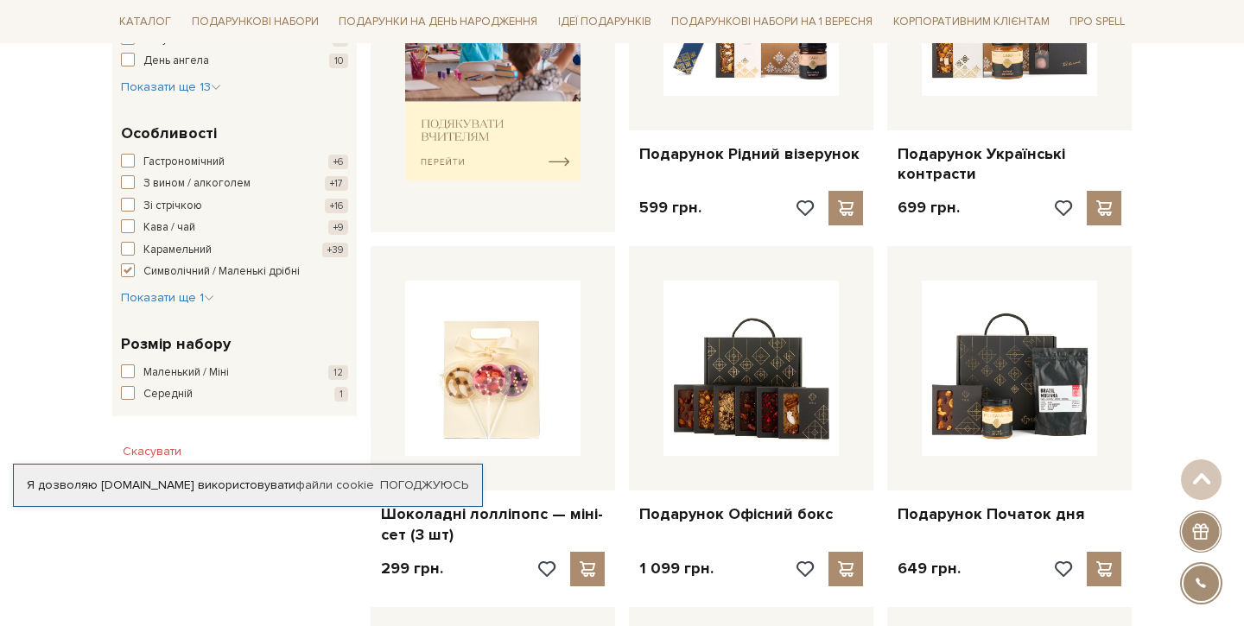 The height and width of the screenshot is (626, 1244). I want to click on a: Подарунок Офісний бокс, so click(751, 514).